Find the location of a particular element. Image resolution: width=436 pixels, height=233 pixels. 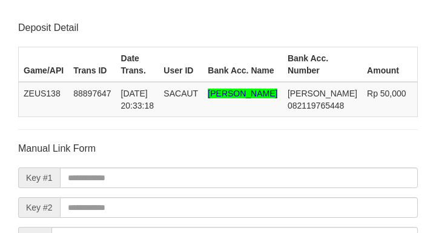

span: Key #2 is located at coordinates (39, 207).